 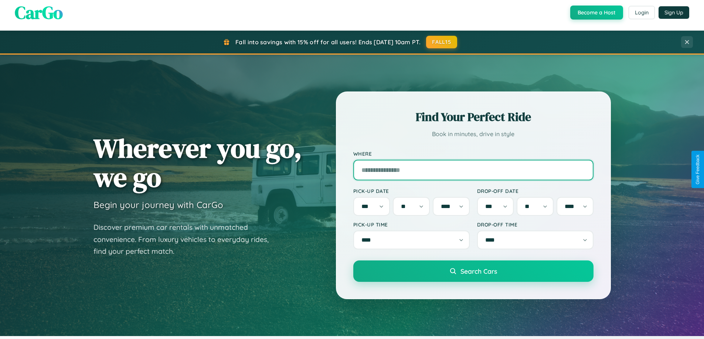 I want to click on button: FALL15, so click(x=441, y=42).